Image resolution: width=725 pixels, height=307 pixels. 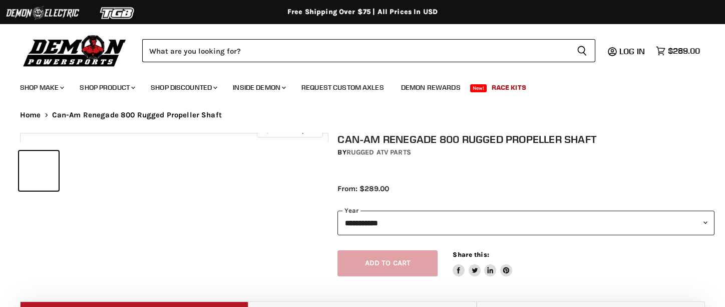 What do you see at coordinates (526, 222) in the screenshot?
I see `select: year` at bounding box center [526, 222].